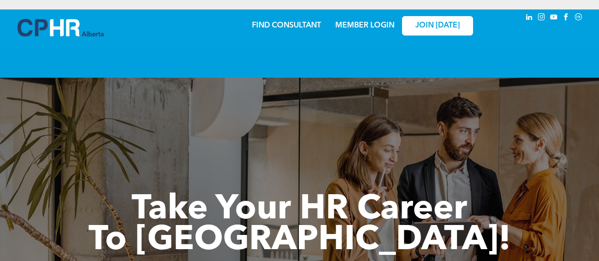 The height and width of the screenshot is (261, 599). What do you see at coordinates (365, 26) in the screenshot?
I see `a: MEMBER LOGIN` at bounding box center [365, 26].